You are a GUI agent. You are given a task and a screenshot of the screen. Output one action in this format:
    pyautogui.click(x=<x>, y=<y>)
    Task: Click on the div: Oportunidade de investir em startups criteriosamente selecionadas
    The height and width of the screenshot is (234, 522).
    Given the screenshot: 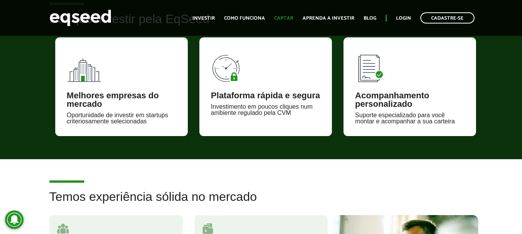 What is the action you would take?
    pyautogui.click(x=121, y=119)
    